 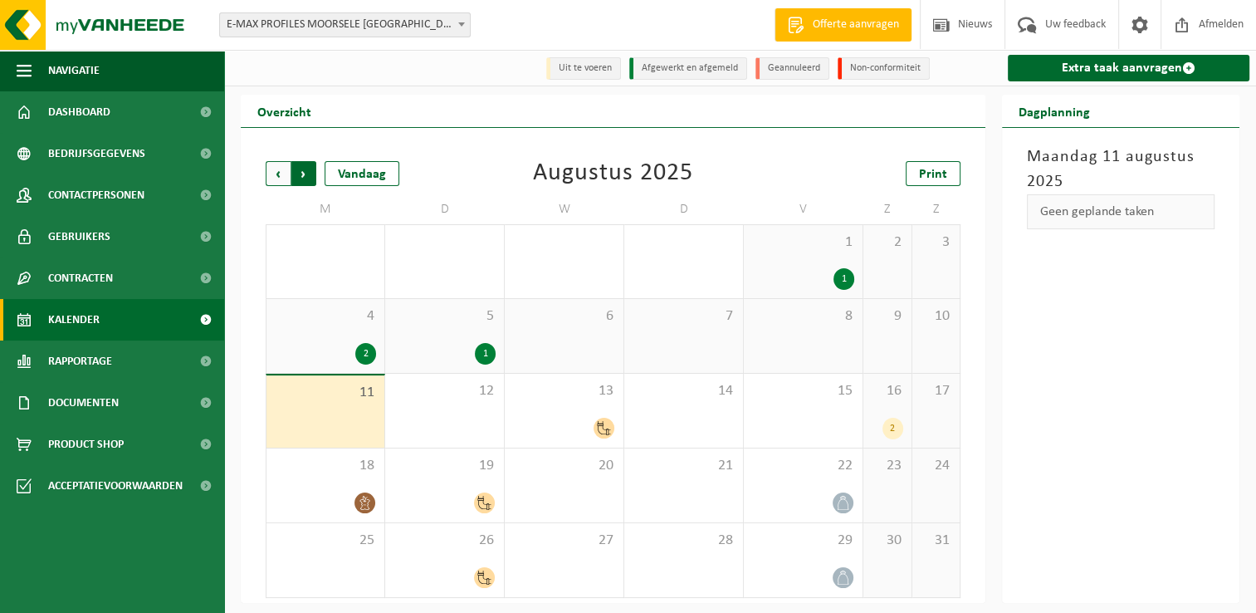 What do you see at coordinates (683, 316) in the screenshot?
I see `span: 7` at bounding box center [683, 316].